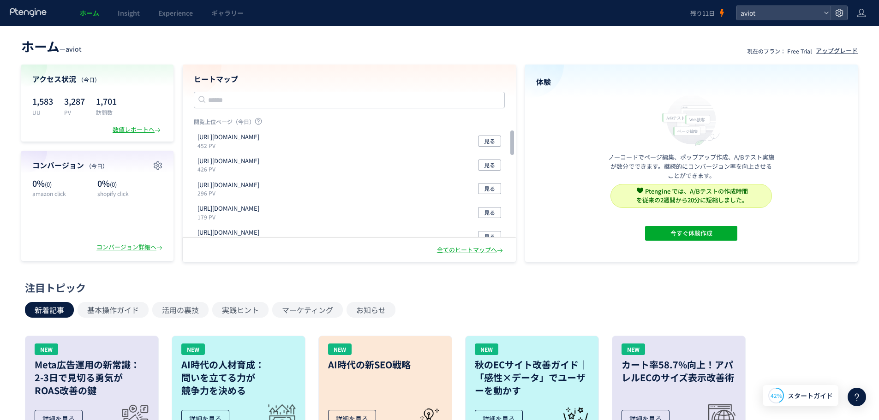  I want to click on p: shopify click, so click(130, 193).